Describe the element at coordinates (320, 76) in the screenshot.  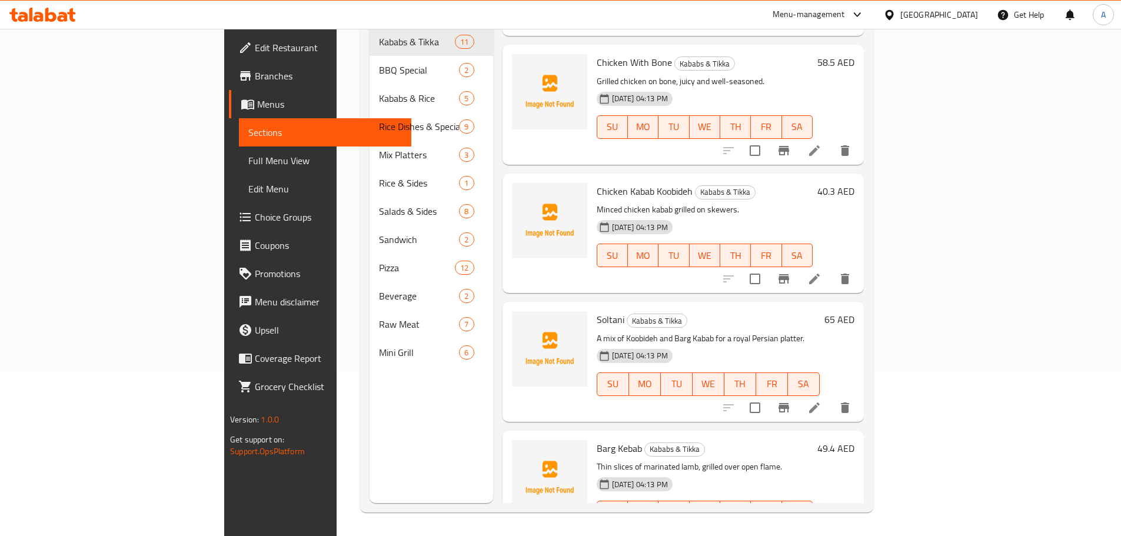
I see `a: Branches` at that location.